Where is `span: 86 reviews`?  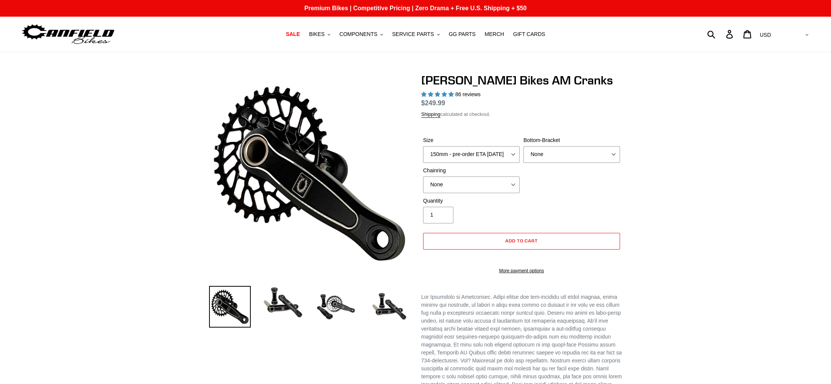 span: 86 reviews is located at coordinates (468, 94).